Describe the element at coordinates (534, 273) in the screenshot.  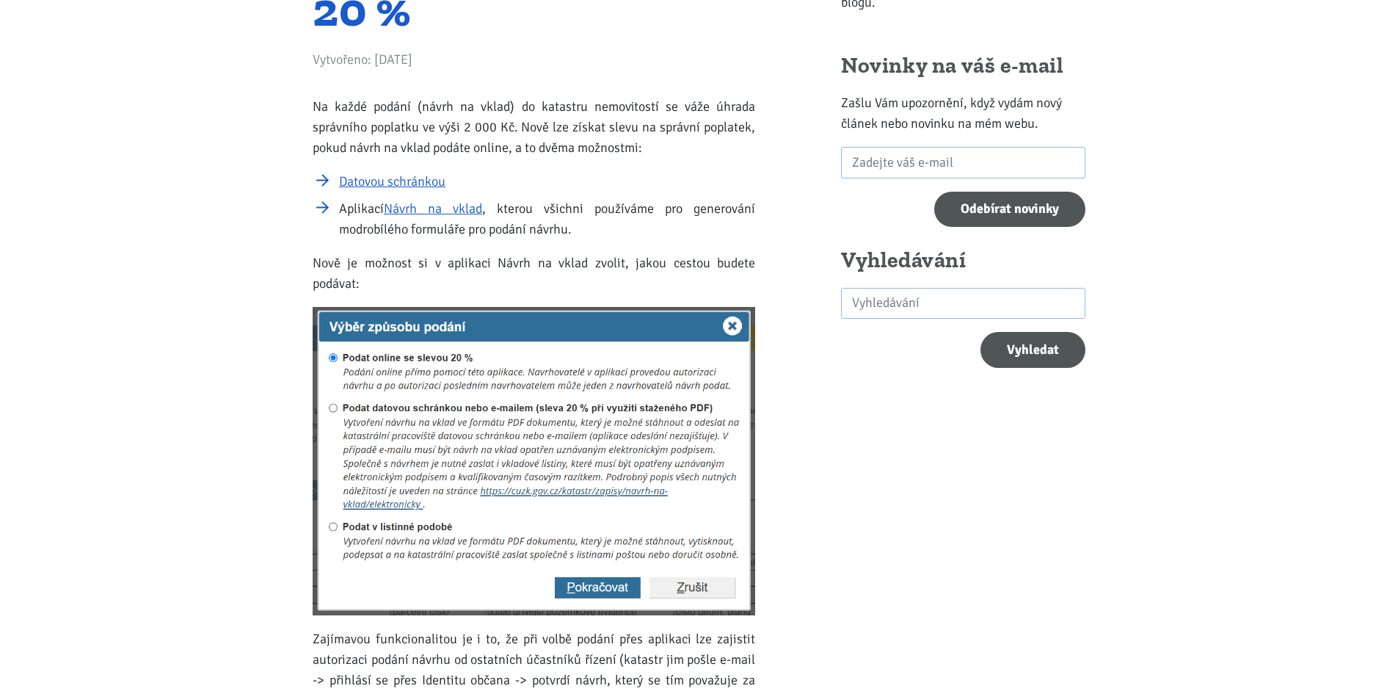
I see `p: Nově je možnost si v aplikaci Návrh na vklad zvolit, jakou cestou budete podávat:` at that location.